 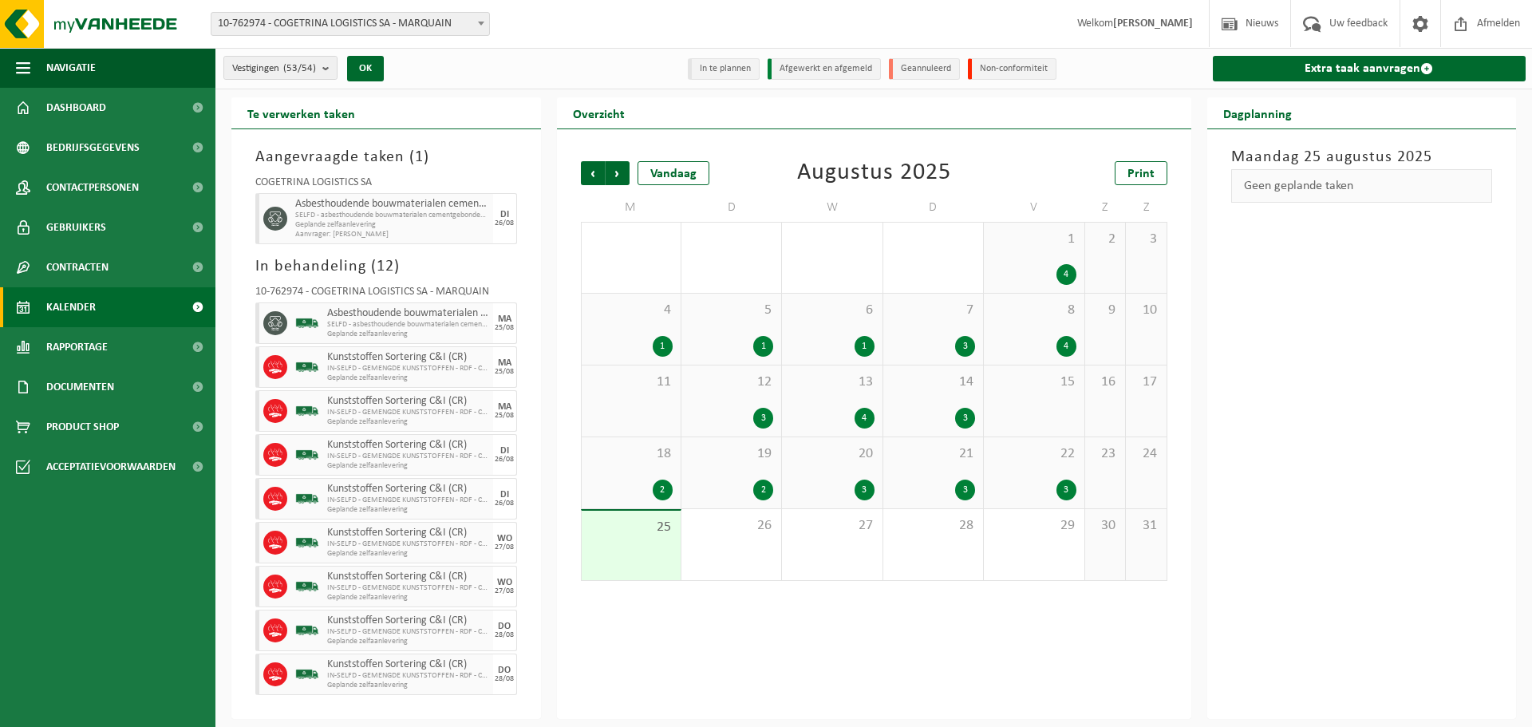 What do you see at coordinates (933, 382) in the screenshot?
I see `span: 14` at bounding box center [933, 382].